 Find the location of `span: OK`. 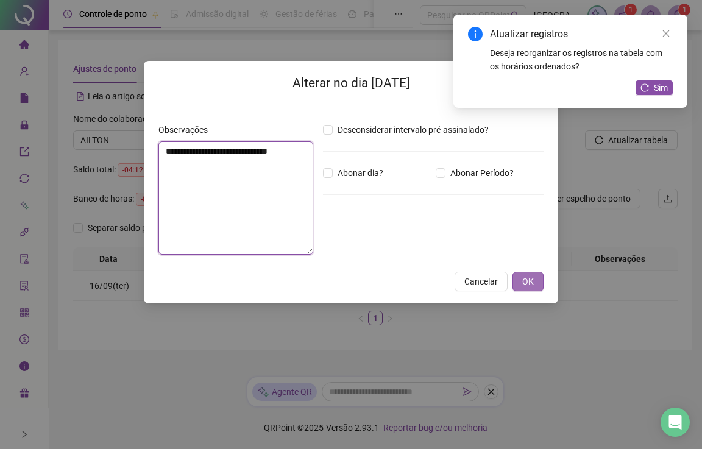

span: OK is located at coordinates (528, 282).